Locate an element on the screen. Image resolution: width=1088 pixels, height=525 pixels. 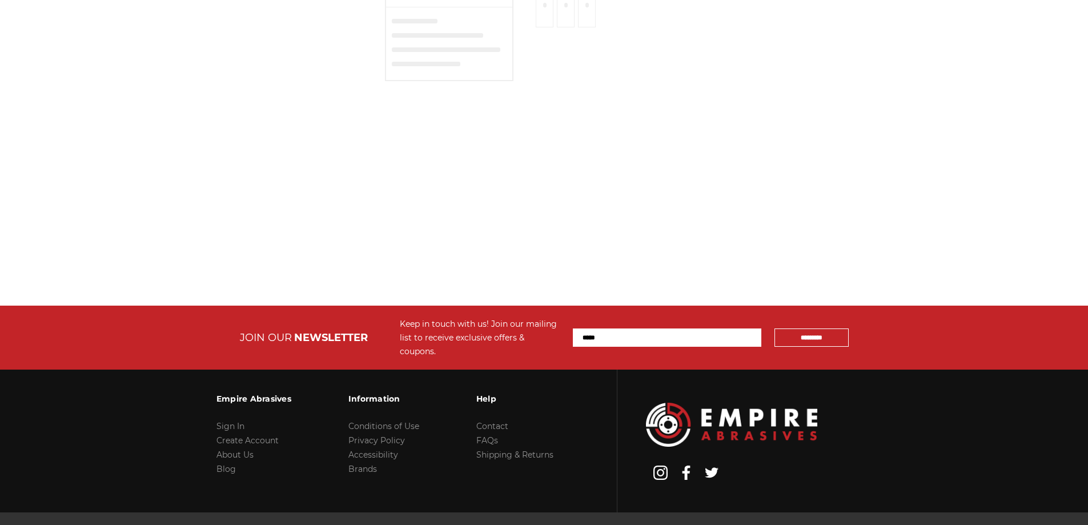
span: JOIN OUR is located at coordinates (266, 338).